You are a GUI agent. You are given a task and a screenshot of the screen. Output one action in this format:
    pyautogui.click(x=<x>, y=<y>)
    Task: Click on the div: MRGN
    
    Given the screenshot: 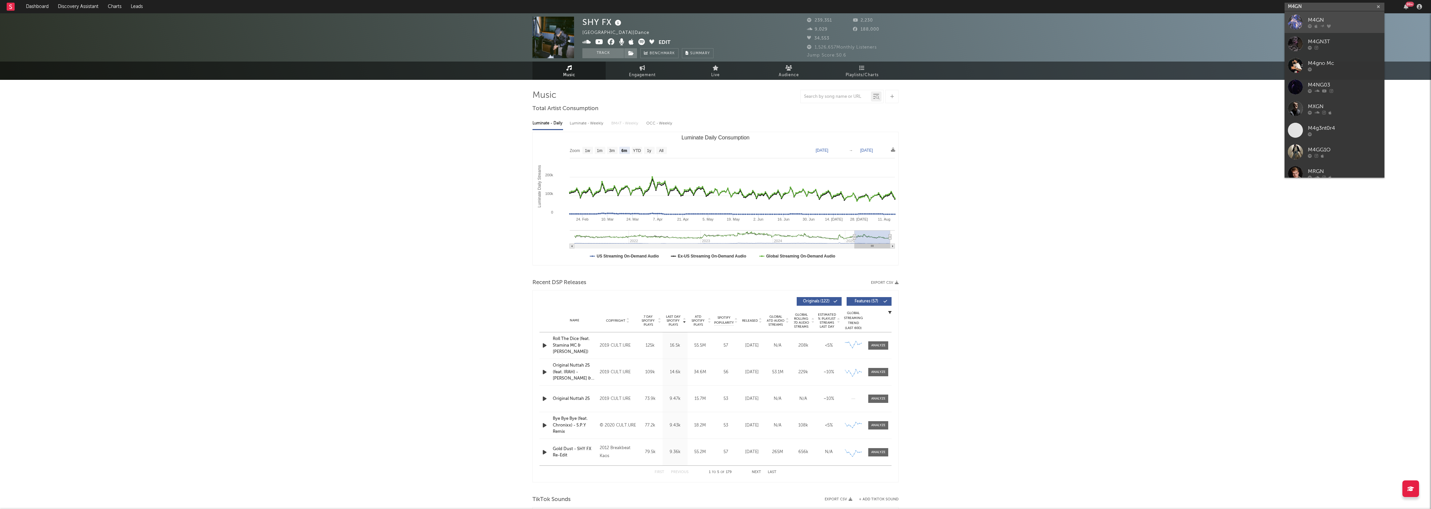 What is the action you would take?
    pyautogui.click(x=1345, y=171)
    